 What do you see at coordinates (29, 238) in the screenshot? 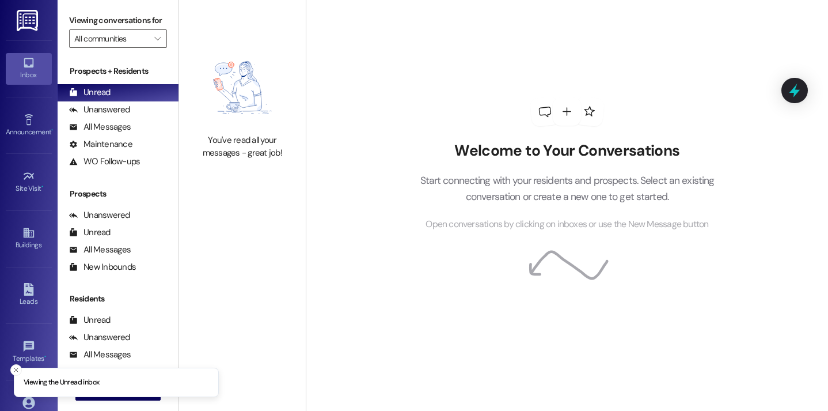
I see `a: Buildings` at bounding box center [29, 238].